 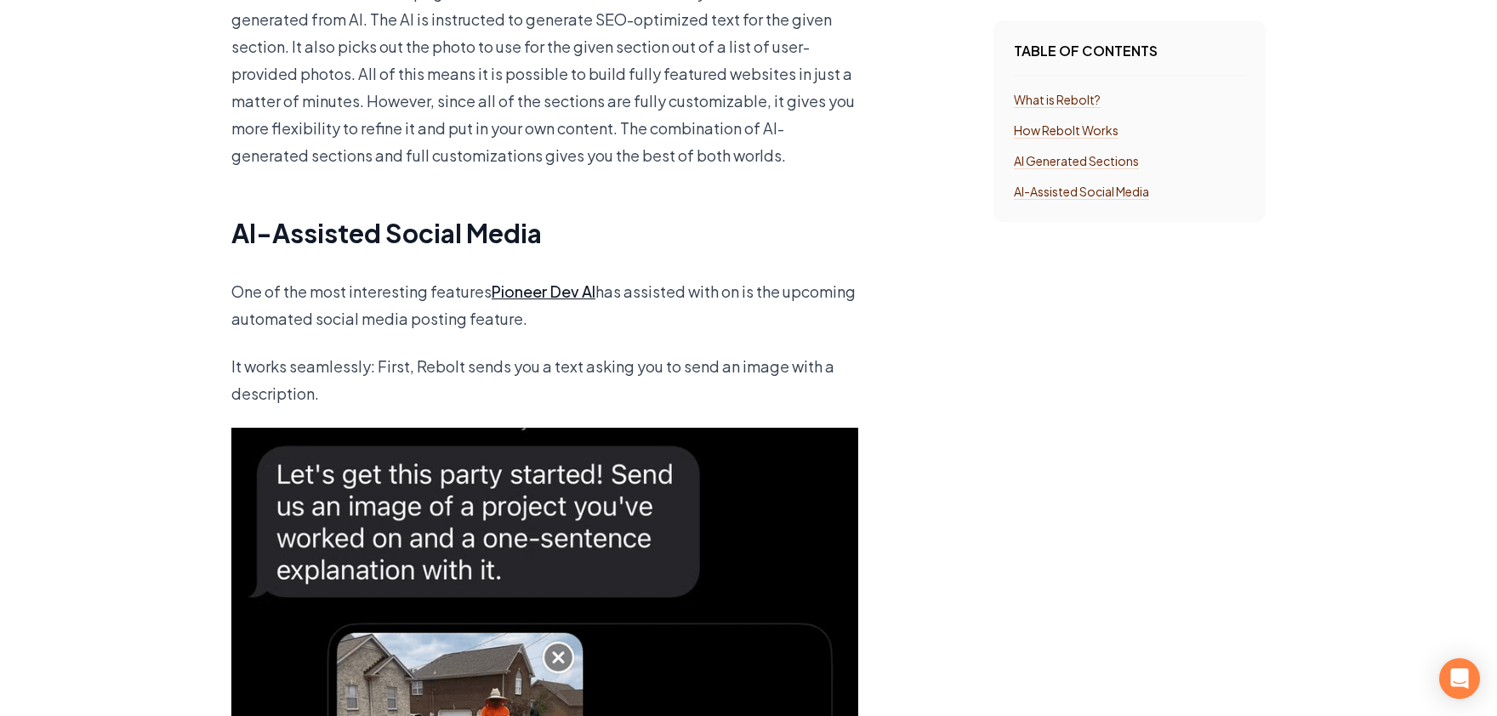 What do you see at coordinates (544, 380) in the screenshot?
I see `p: It works seamlessly: First, Rebolt sends you a text asking you to send an image with a description.` at bounding box center [544, 380].